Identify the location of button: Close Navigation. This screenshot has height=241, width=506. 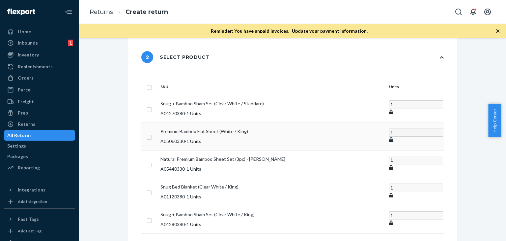
(69, 12).